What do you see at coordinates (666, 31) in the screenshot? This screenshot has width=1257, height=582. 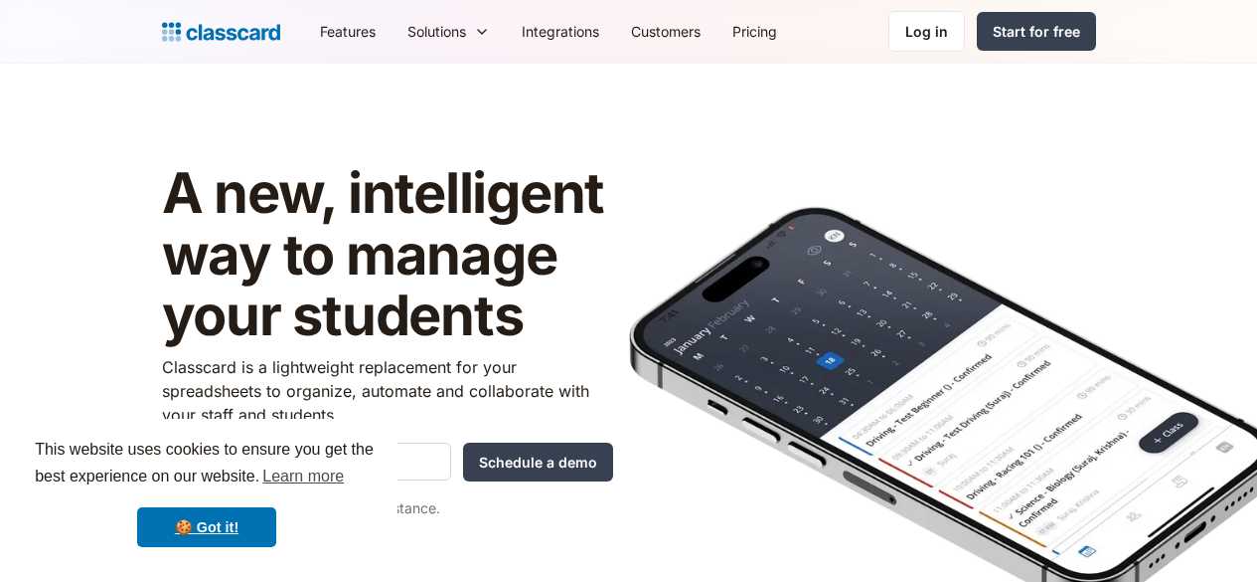 I see `a: Customers` at bounding box center [666, 31].